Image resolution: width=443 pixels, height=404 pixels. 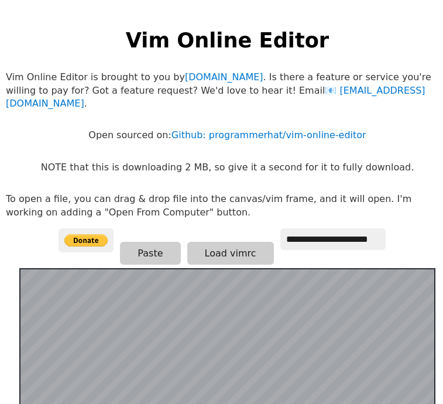 What do you see at coordinates (227, 167) in the screenshot?
I see `p: NOTE that this is downloading 2 MB, so give it a second for it to fully download.` at bounding box center [227, 167].